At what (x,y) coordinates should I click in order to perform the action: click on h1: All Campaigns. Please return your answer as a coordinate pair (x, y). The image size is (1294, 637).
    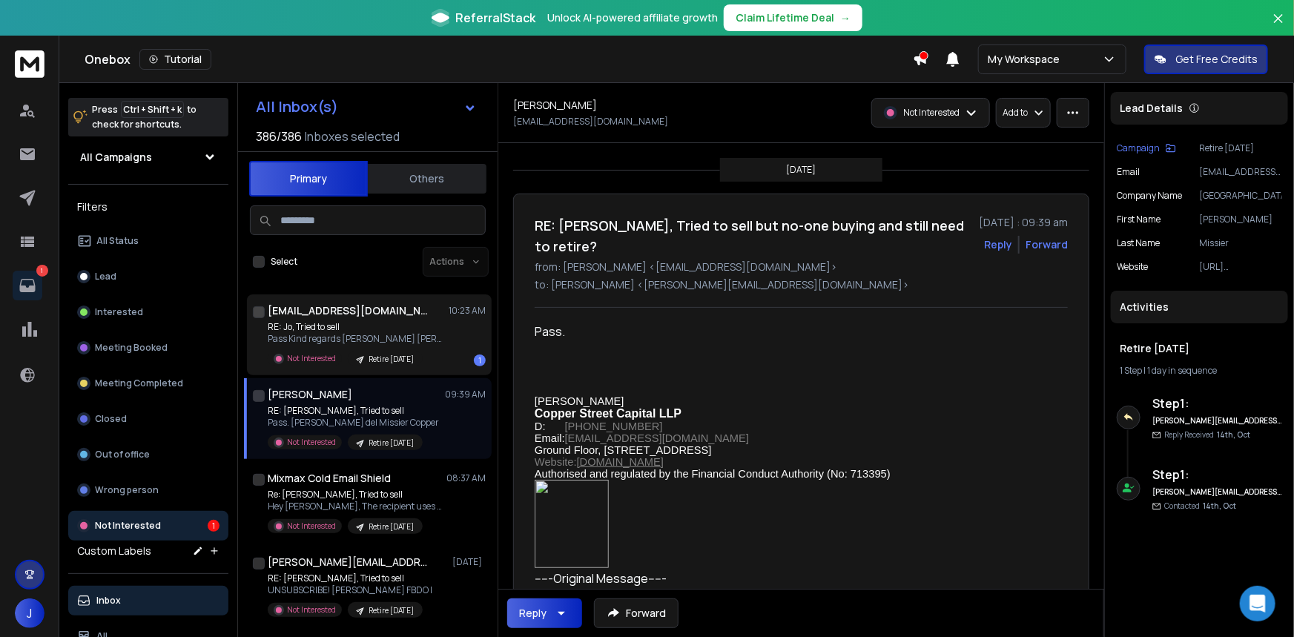
    Looking at the image, I should click on (116, 157).